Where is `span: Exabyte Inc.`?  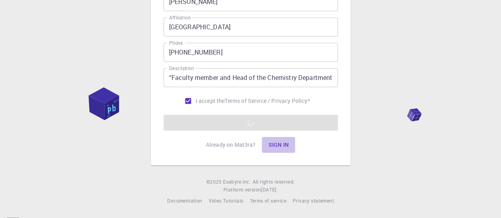
span: Exabyte Inc. is located at coordinates (237, 182).